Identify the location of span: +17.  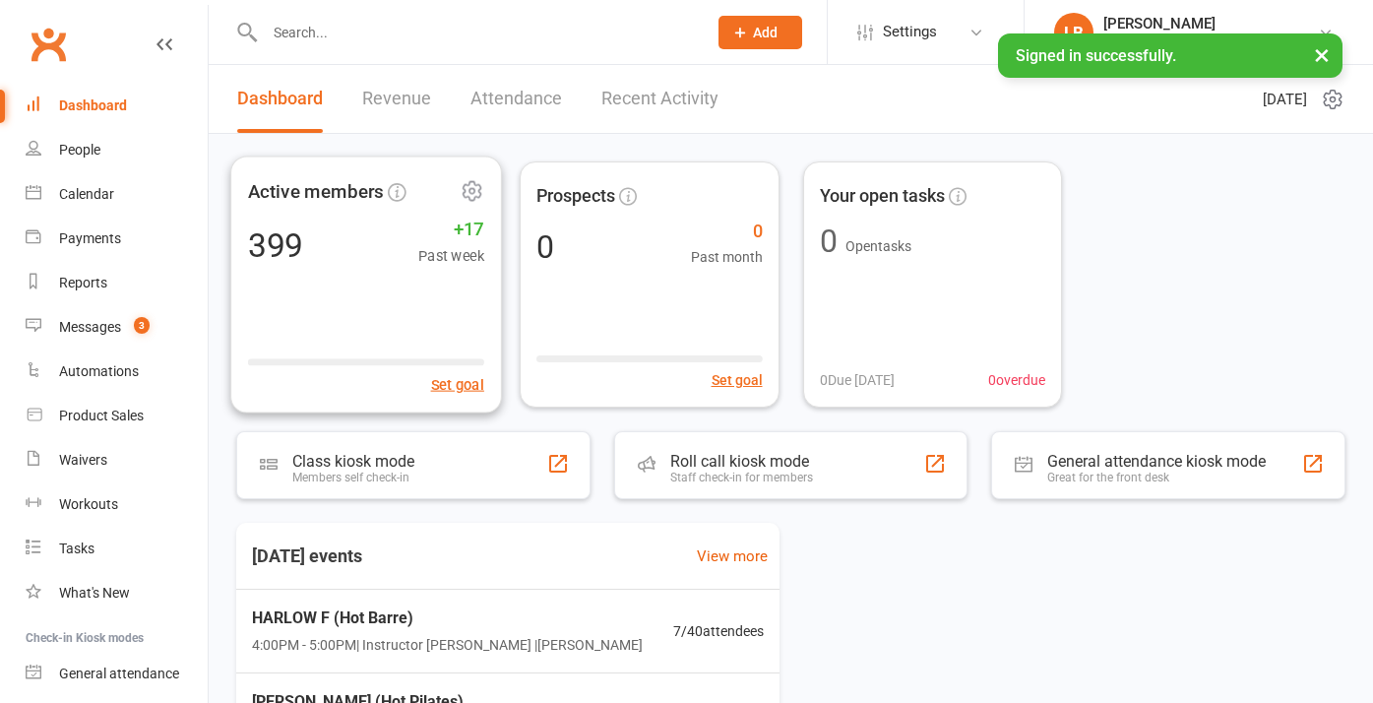
(451, 229).